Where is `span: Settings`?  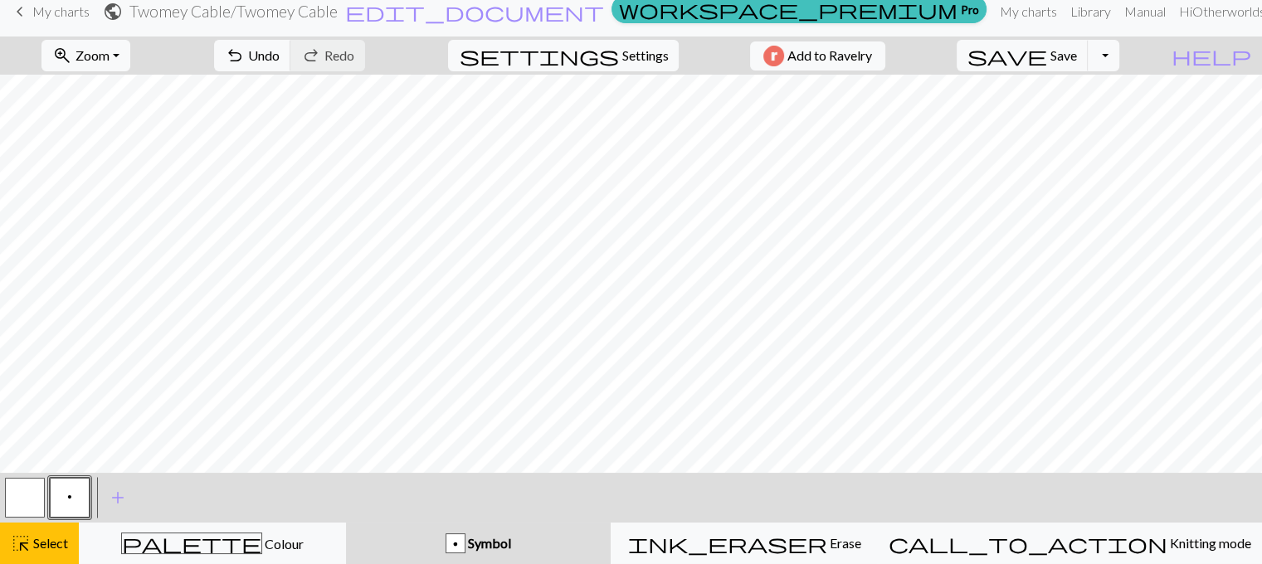
span: Settings is located at coordinates (645, 56).